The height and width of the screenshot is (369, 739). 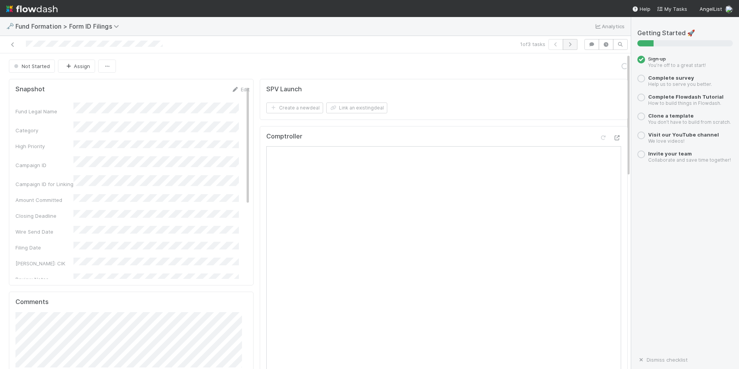 What do you see at coordinates (689, 160) in the screenshot?
I see `small: Collaborate and save time together!` at bounding box center [689, 160].